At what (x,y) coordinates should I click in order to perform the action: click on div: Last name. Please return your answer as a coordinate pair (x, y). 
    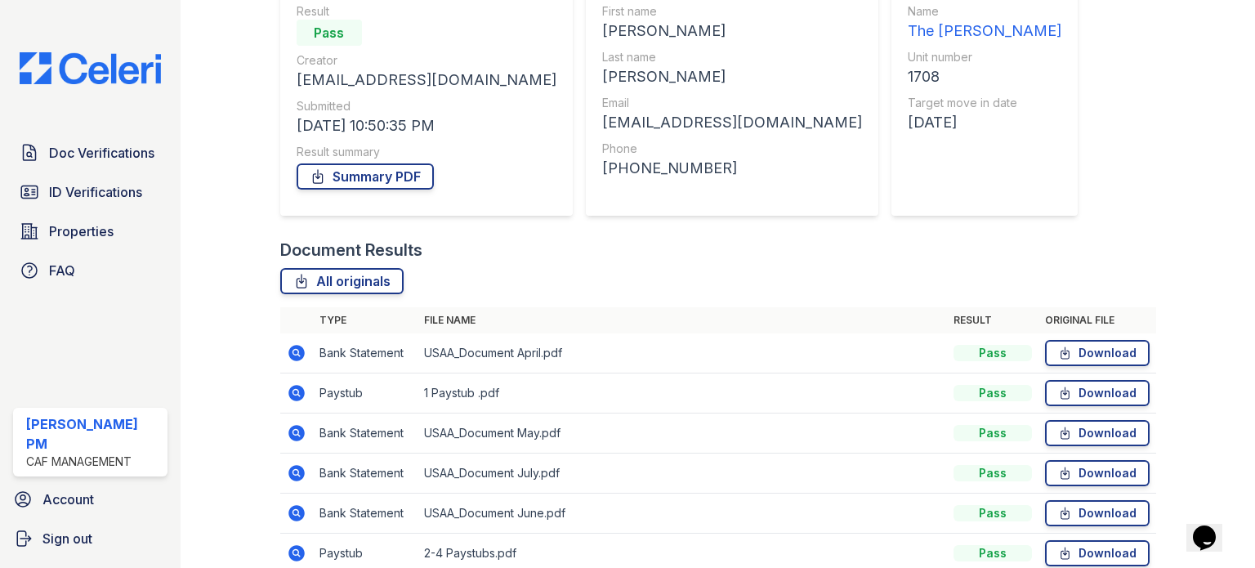
    Looking at the image, I should click on (732, 57).